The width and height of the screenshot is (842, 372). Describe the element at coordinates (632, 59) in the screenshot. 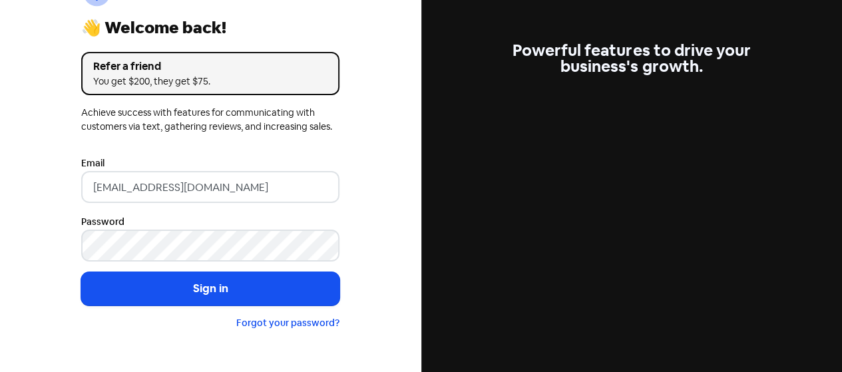

I see `div: Powerful features to drive your business's growth.` at that location.